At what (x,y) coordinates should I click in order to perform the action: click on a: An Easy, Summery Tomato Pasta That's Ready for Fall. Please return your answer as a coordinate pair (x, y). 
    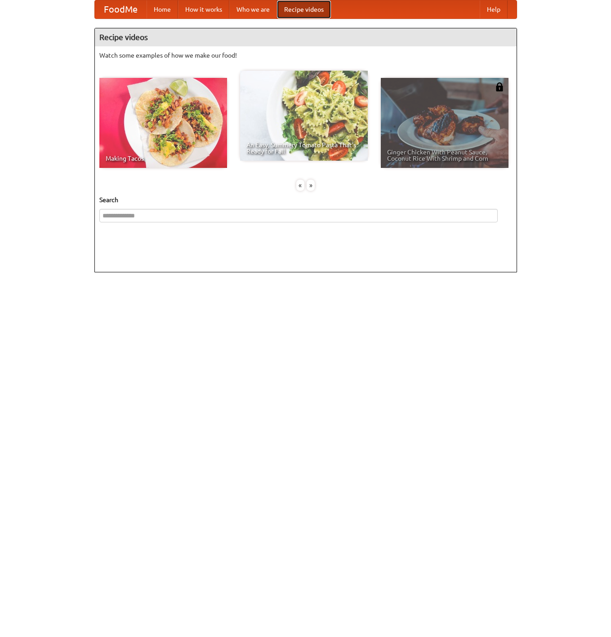
    Looking at the image, I should click on (304, 116).